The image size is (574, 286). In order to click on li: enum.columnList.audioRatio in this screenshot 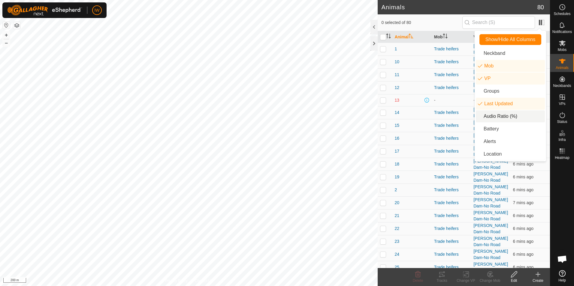, I will do `click(510, 116)`.